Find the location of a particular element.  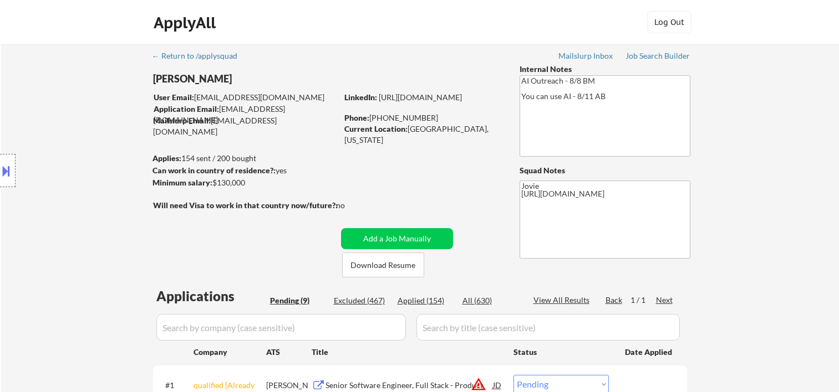

div: Date Applied is located at coordinates (649, 353).